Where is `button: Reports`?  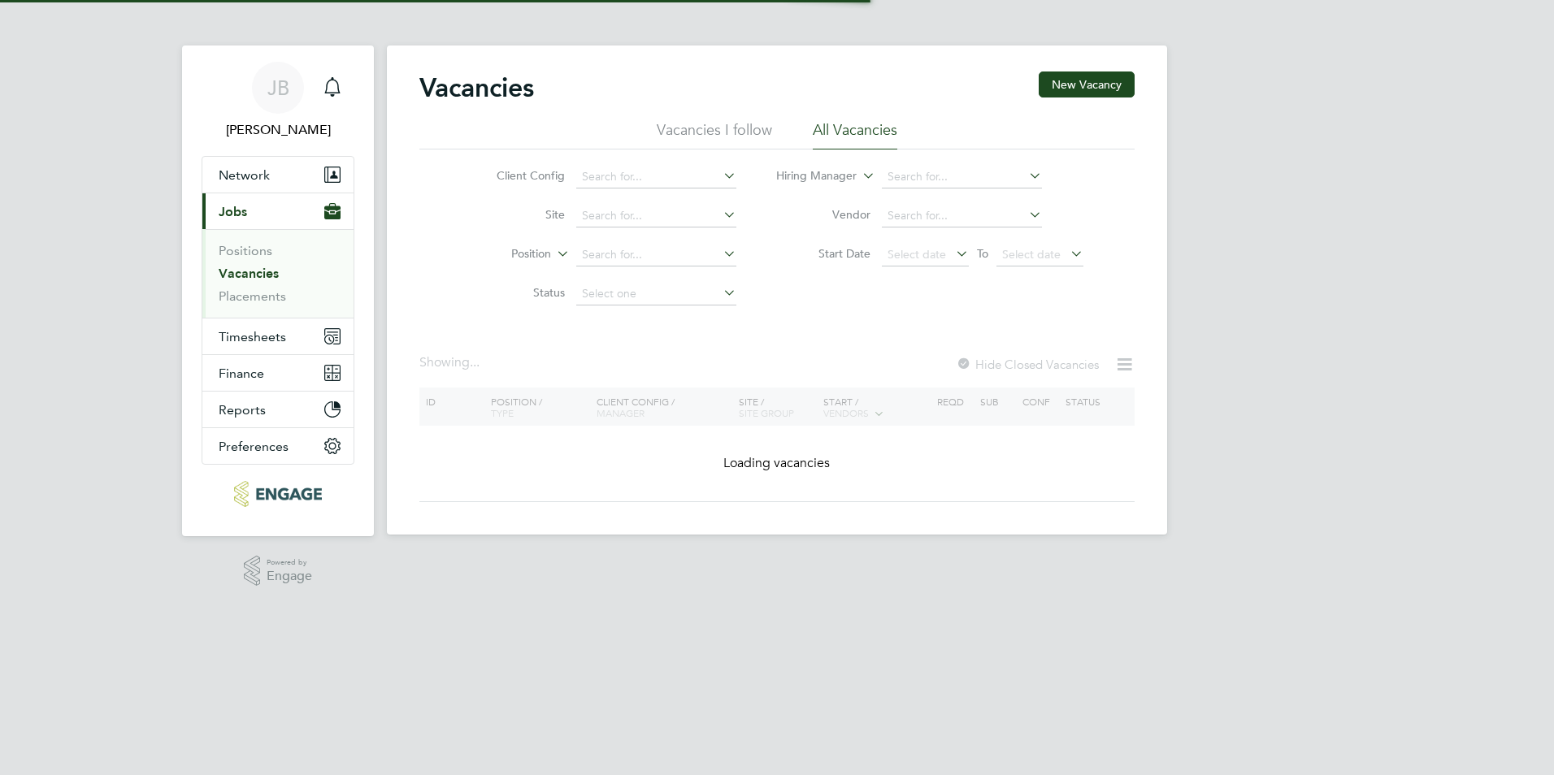
button: Reports is located at coordinates (278, 410).